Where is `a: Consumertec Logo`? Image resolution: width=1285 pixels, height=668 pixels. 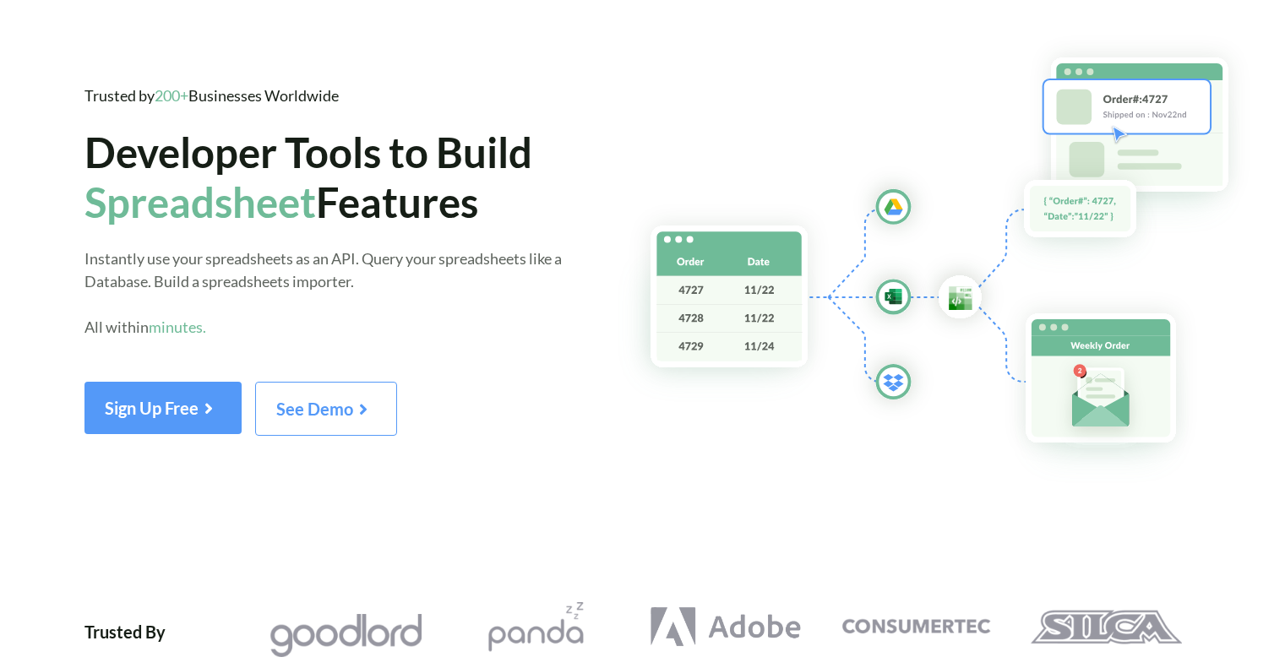
a: Consumertec Logo is located at coordinates (915, 628).